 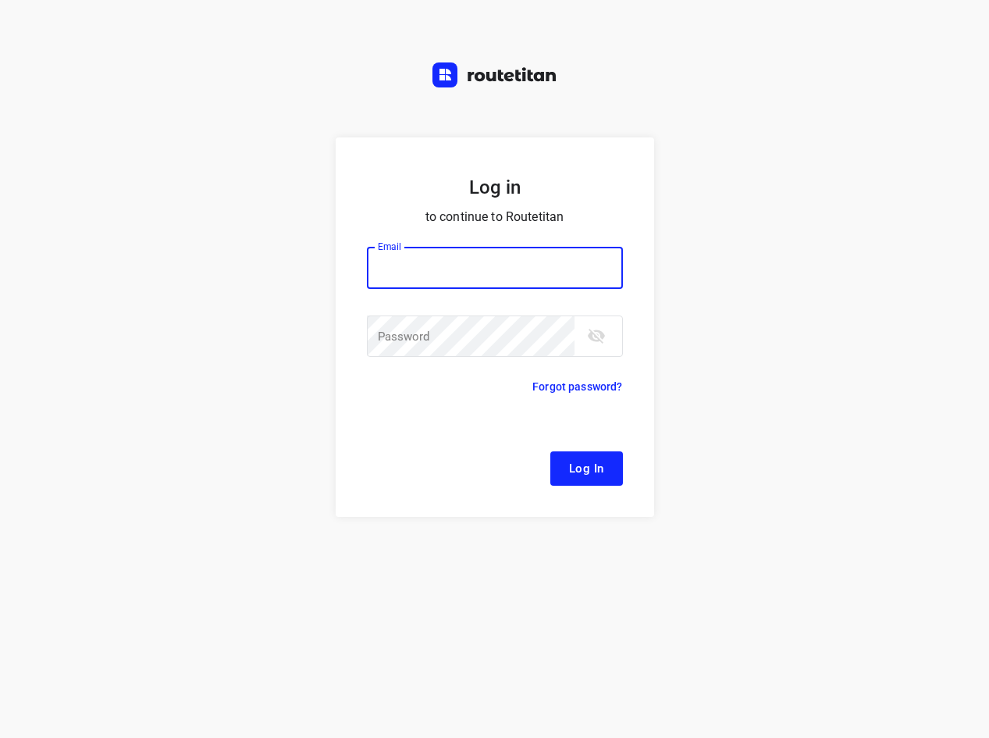 I want to click on img: Routetitan, so click(x=495, y=75).